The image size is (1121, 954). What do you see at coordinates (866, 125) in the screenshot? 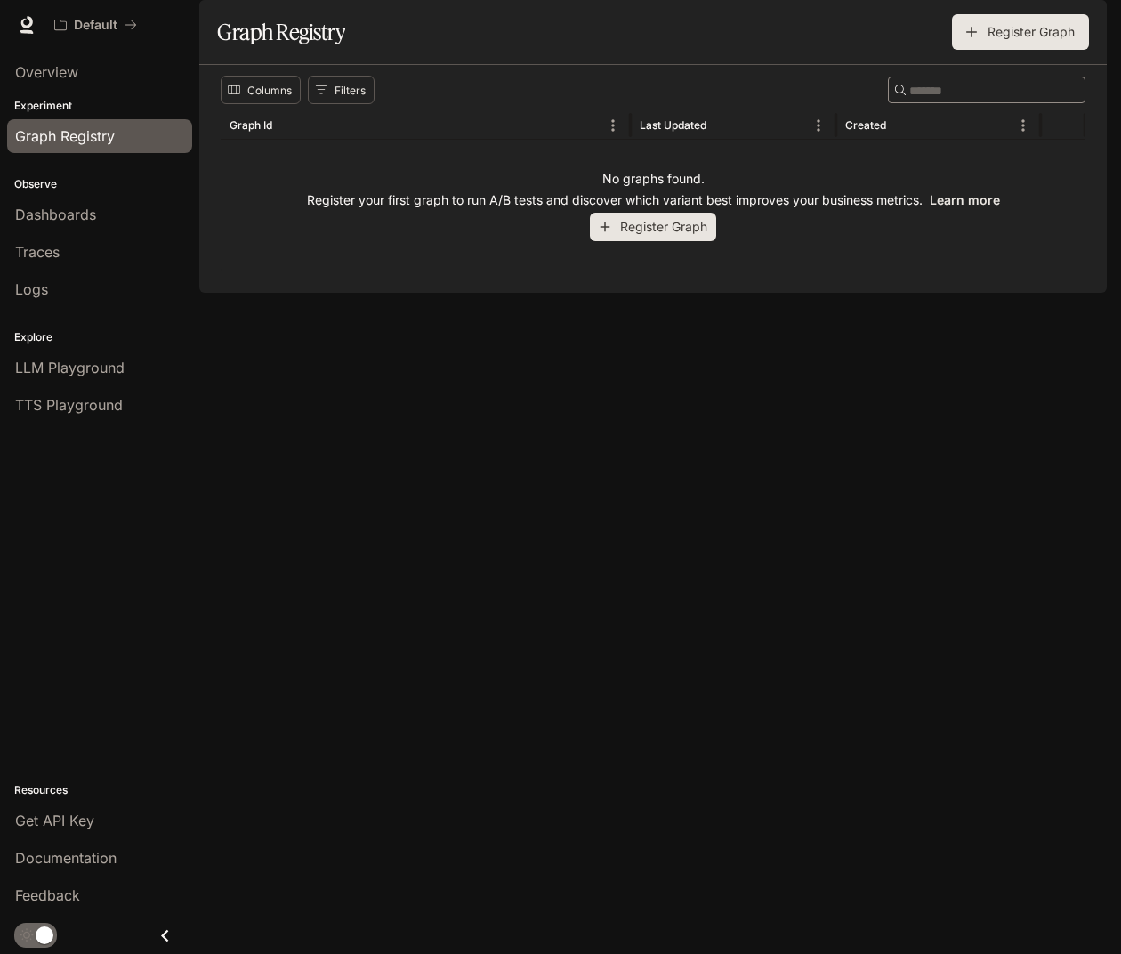
I see `div: Created` at bounding box center [866, 125].